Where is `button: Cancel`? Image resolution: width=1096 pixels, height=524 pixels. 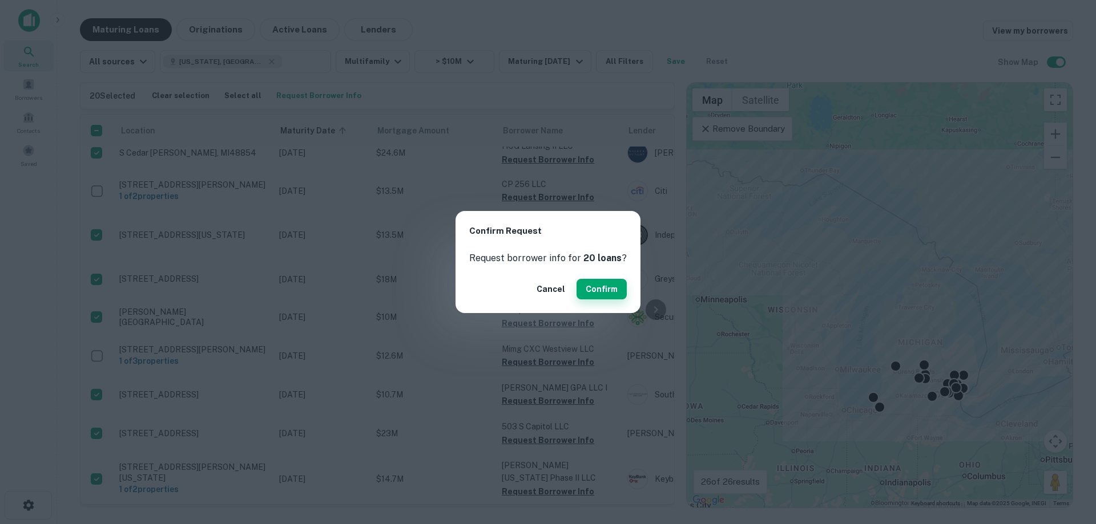 button: Cancel is located at coordinates (551, 289).